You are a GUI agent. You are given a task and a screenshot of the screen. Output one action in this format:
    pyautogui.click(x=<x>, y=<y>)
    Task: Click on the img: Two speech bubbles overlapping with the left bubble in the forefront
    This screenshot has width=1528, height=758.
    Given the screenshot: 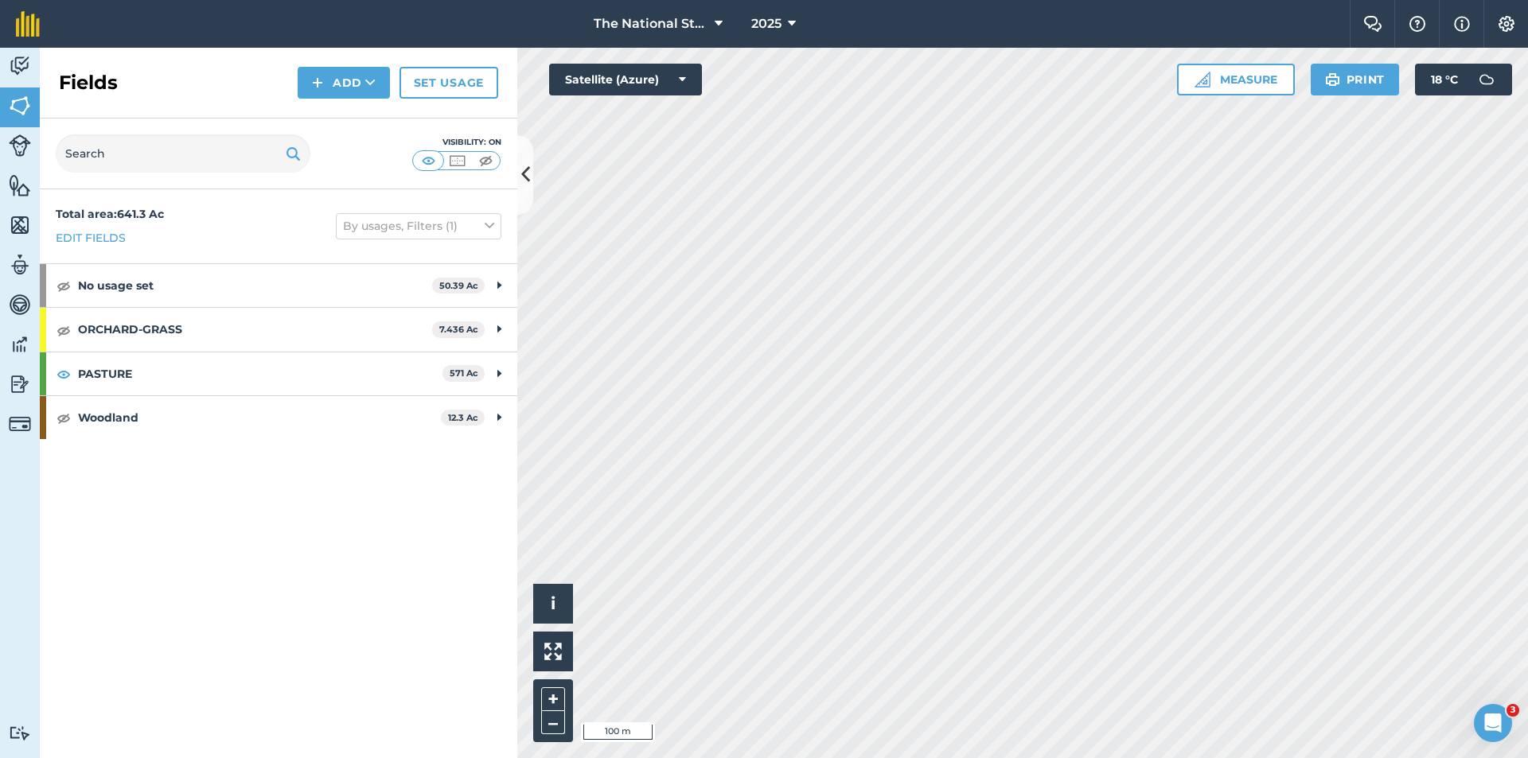 What is the action you would take?
    pyautogui.click(x=1372, y=24)
    